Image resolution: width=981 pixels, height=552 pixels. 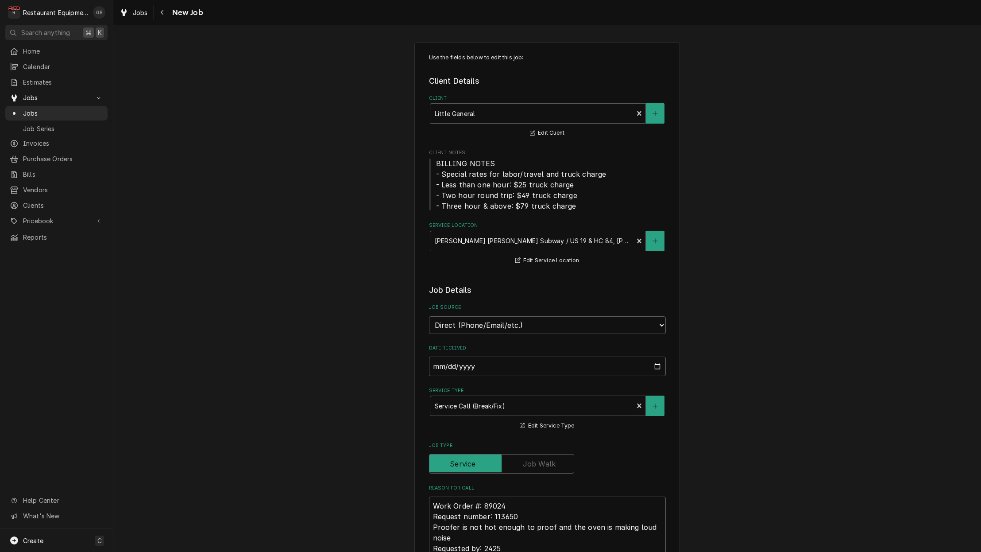 What do you see at coordinates (14, 12) in the screenshot?
I see `div: R` at bounding box center [14, 12].